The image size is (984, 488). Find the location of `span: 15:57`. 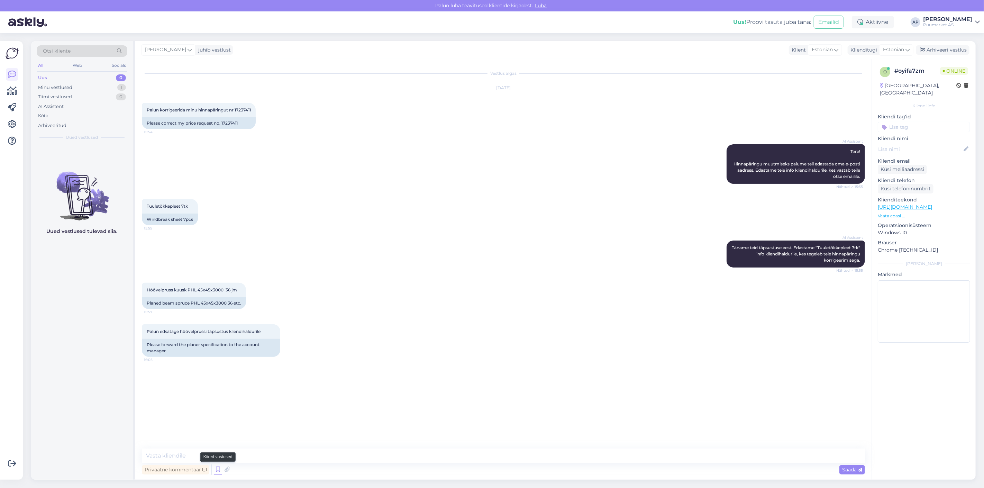

span: 15:57 is located at coordinates (157, 312).